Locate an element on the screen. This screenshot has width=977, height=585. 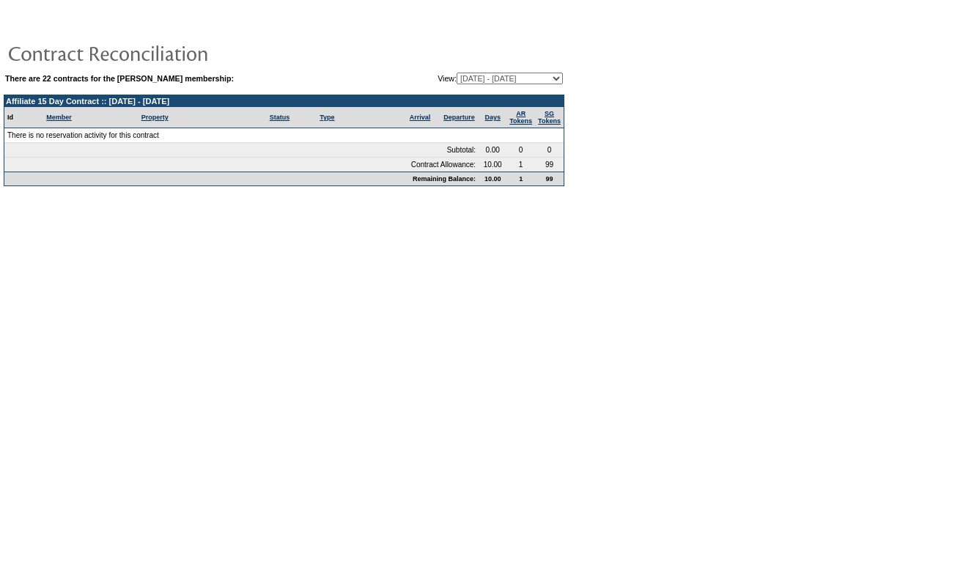
a: Type is located at coordinates (327, 117).